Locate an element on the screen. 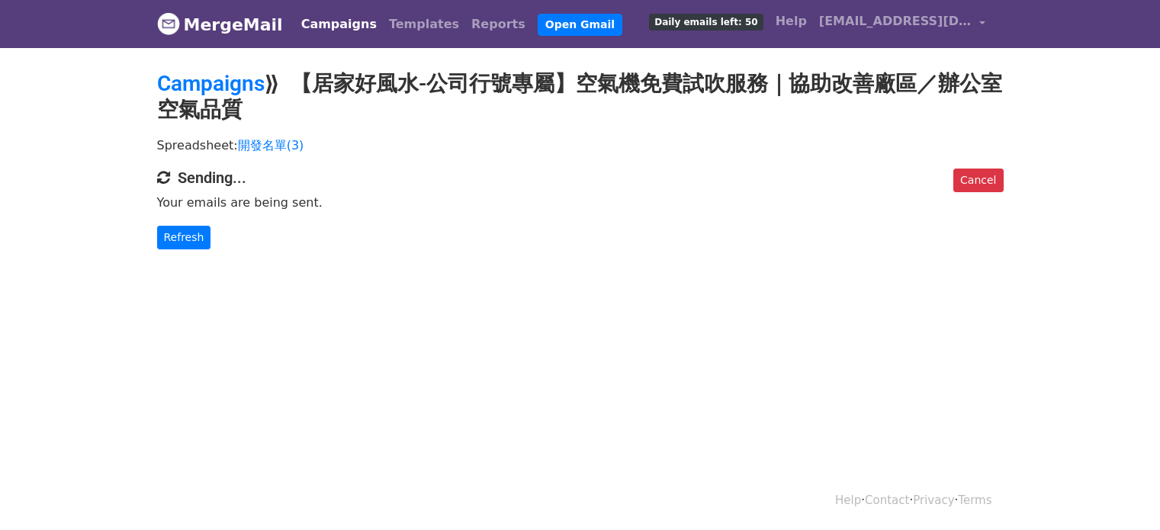  a: Cancel is located at coordinates (977, 180).